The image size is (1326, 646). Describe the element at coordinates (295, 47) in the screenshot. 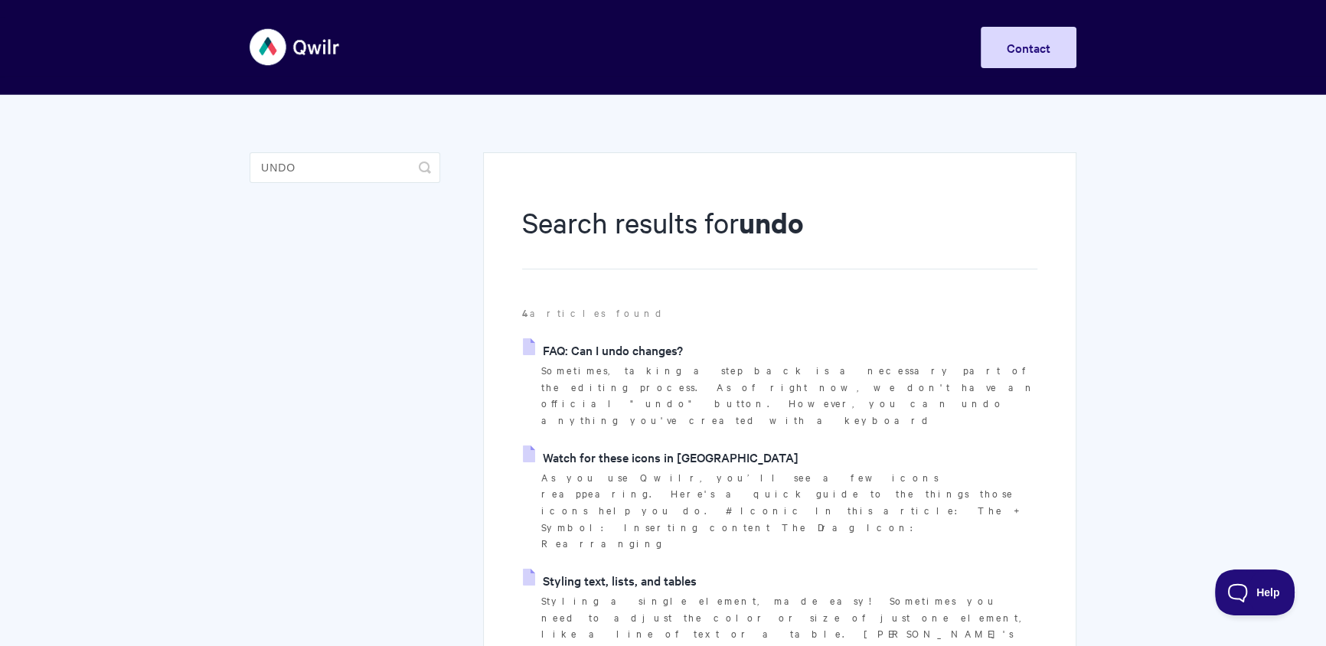

I see `img: Qwilr Help Center` at that location.